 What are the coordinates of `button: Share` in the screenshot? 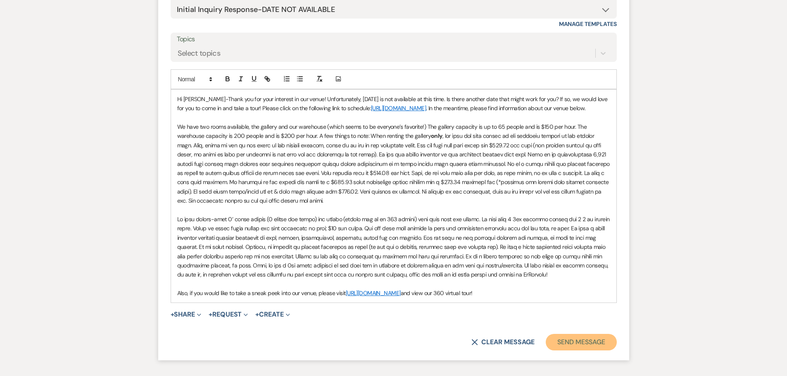 It's located at (186, 315).